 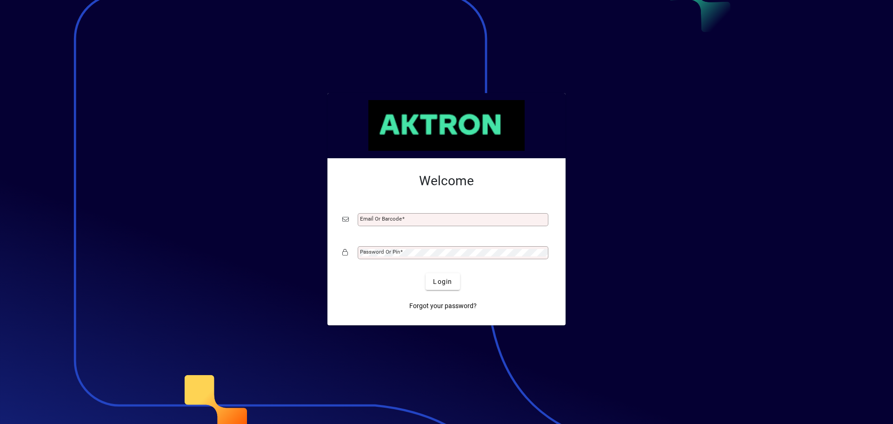 What do you see at coordinates (381, 219) in the screenshot?
I see `mat-label: Email or Barcode` at bounding box center [381, 219].